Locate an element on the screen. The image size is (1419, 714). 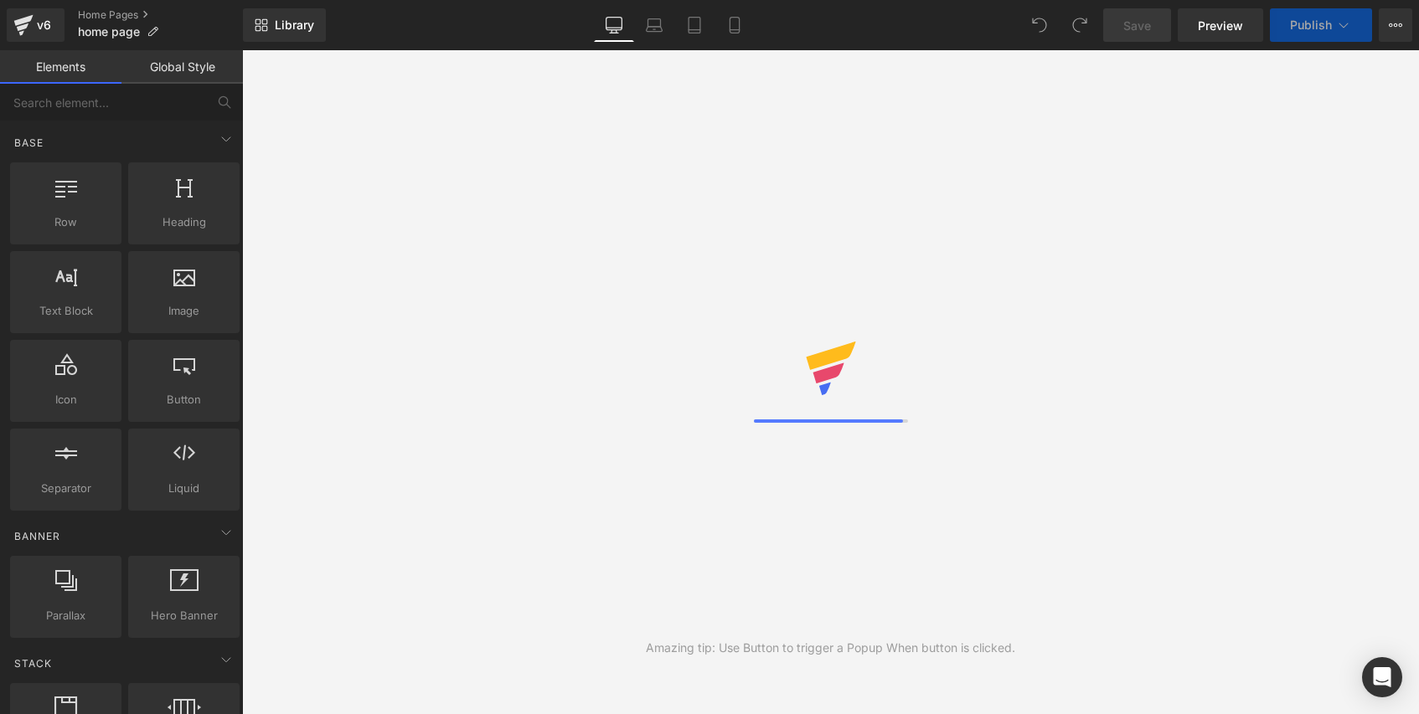
span: Row is located at coordinates (65, 222).